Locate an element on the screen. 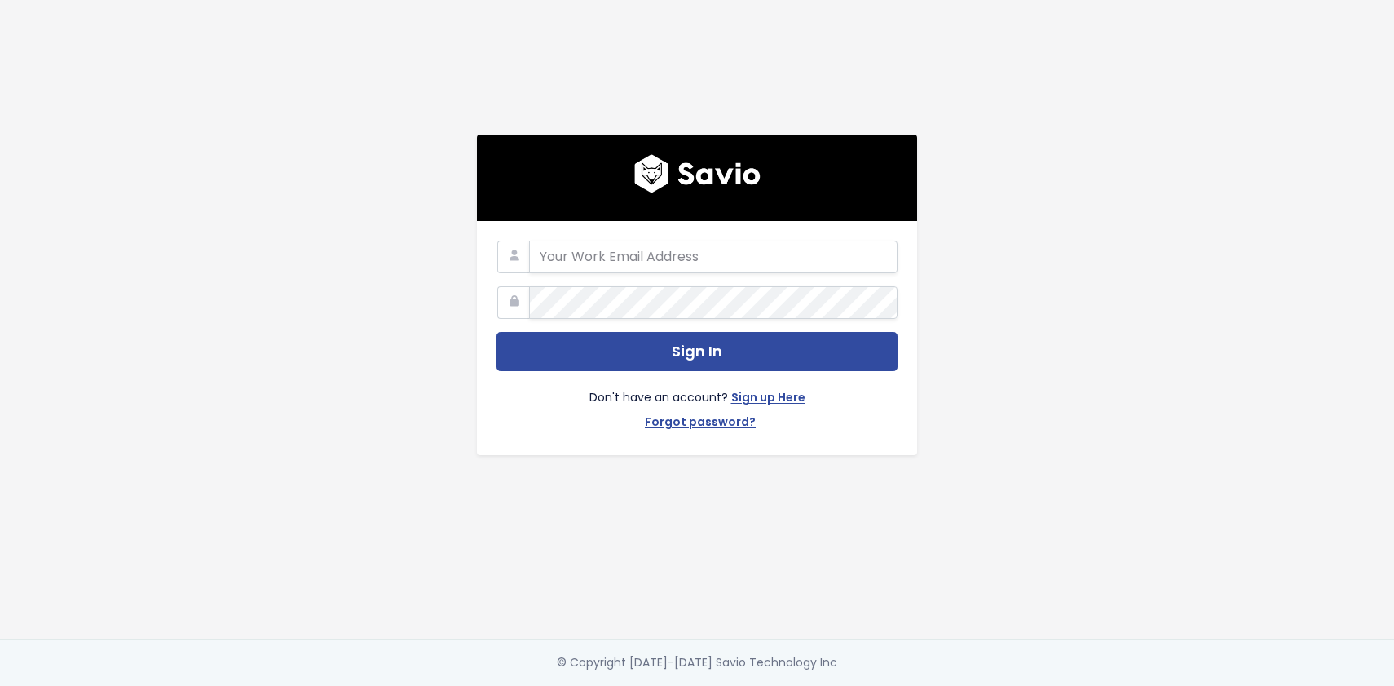 Image resolution: width=1394 pixels, height=686 pixels. button: Sign In is located at coordinates (697, 351).